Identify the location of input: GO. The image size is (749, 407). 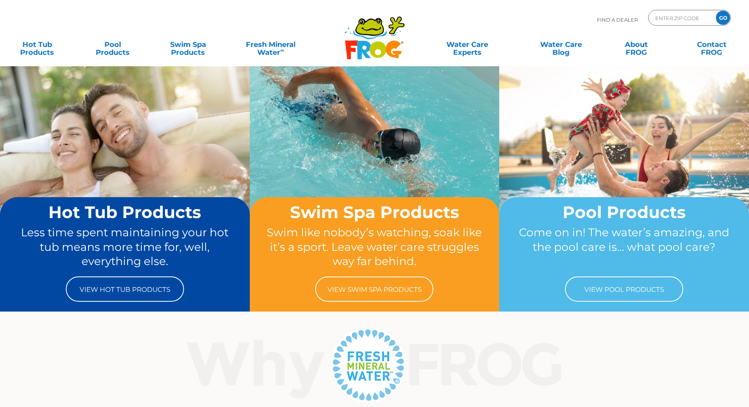
(723, 18).